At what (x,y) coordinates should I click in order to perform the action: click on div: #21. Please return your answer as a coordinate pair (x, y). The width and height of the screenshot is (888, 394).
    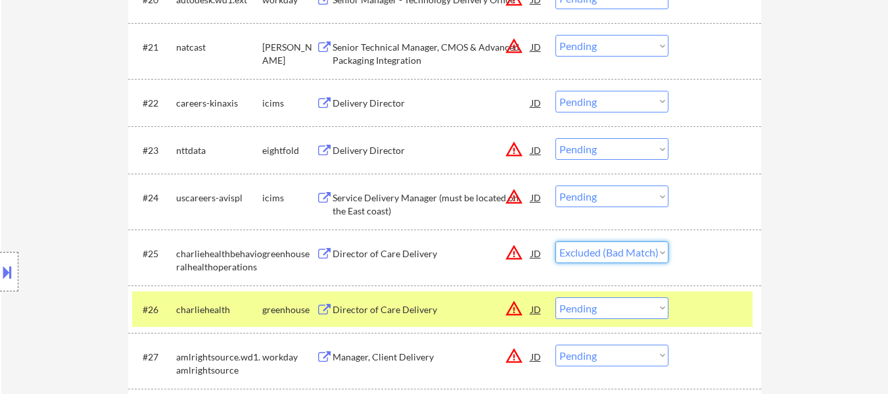
    Looking at the image, I should click on (154, 47).